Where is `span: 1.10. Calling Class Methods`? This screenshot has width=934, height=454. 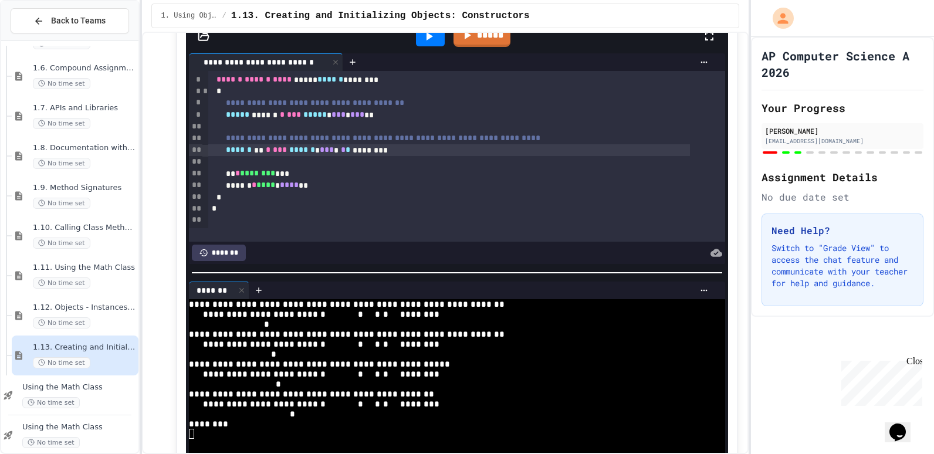
span: 1.10. Calling Class Methods is located at coordinates (84, 228).